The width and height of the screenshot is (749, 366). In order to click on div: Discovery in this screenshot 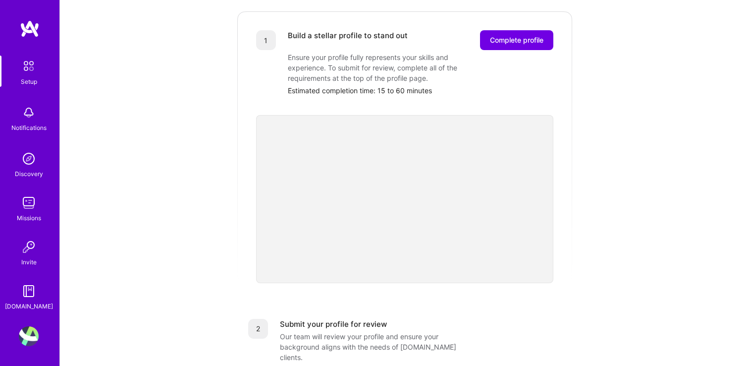, I will do `click(29, 173)`.